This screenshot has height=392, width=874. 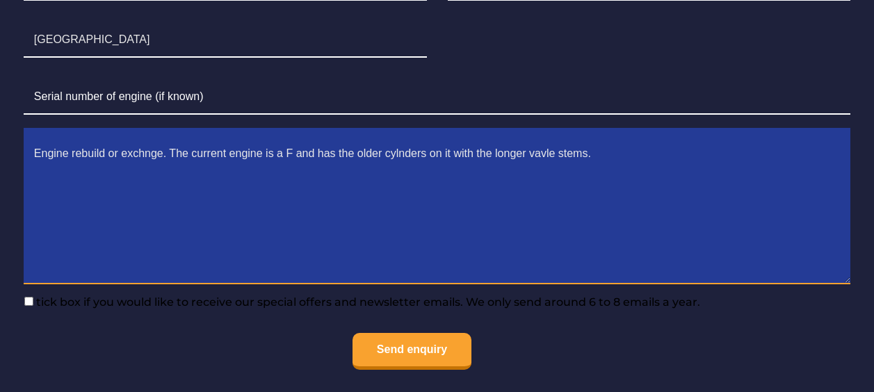 I want to click on input: tick box if you would like to receive our special offers and newsletter emails. We only send arou..., so click(x=29, y=301).